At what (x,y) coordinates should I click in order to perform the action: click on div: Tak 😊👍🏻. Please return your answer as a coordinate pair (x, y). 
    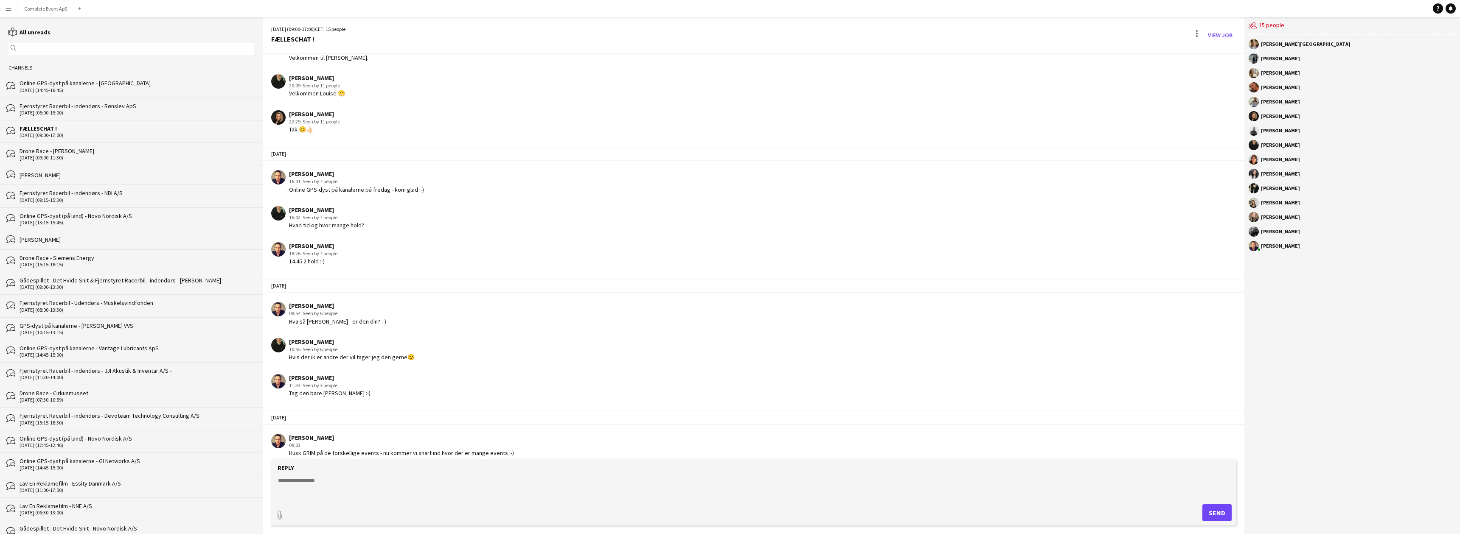
    Looking at the image, I should click on (314, 129).